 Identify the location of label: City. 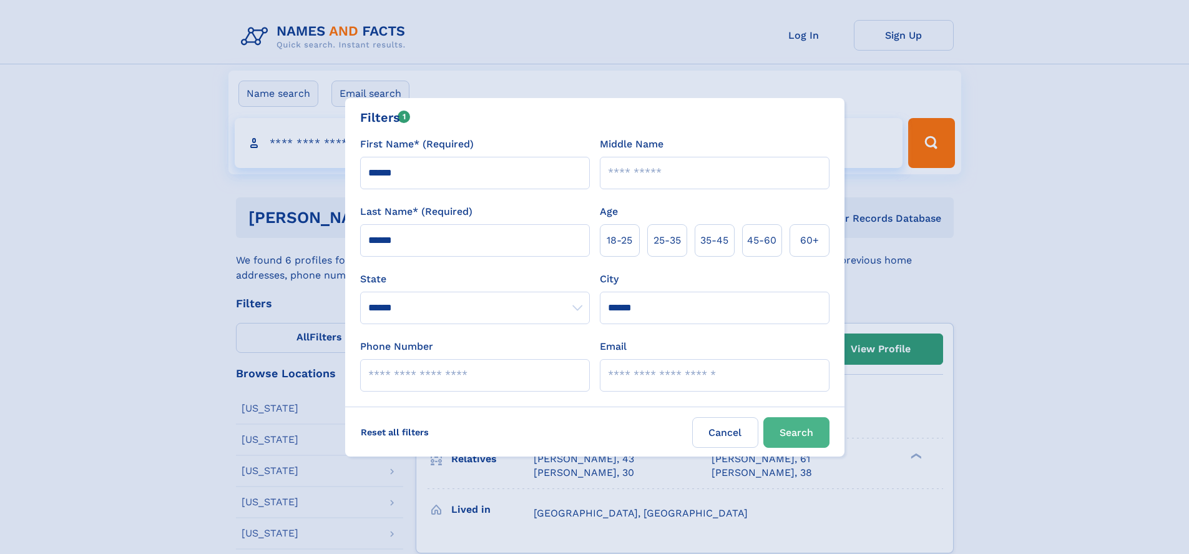
(609, 279).